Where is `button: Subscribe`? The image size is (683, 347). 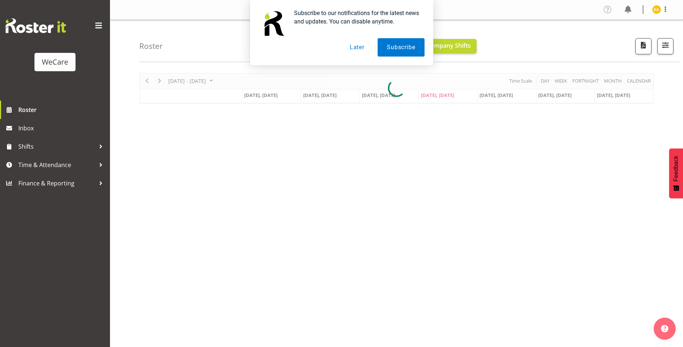 button: Subscribe is located at coordinates (401, 47).